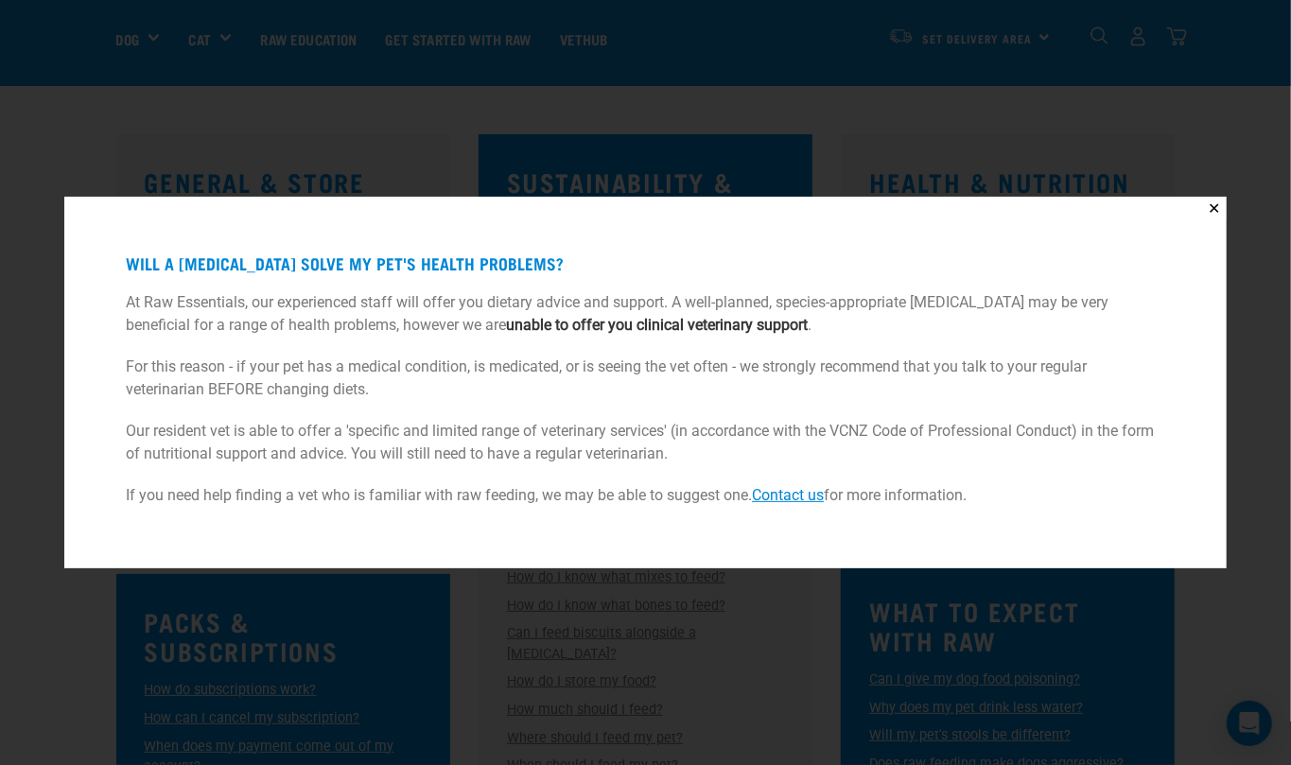 The image size is (1291, 765). Describe the element at coordinates (645, 314) in the screenshot. I see `p: At Raw Essentials, our experienced staff will offer you dietary advice and support. A well-planne...` at that location.